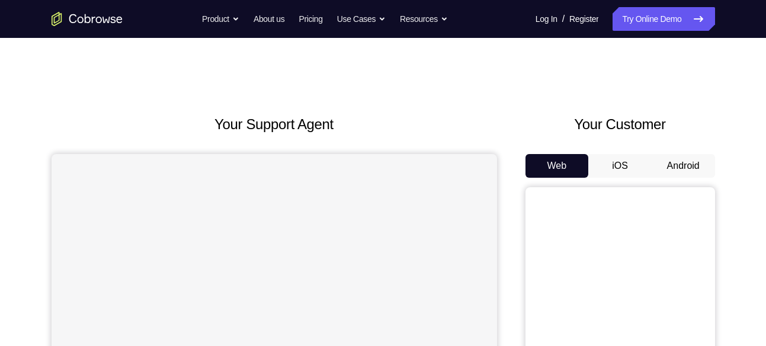  I want to click on button: Product, so click(221, 19).